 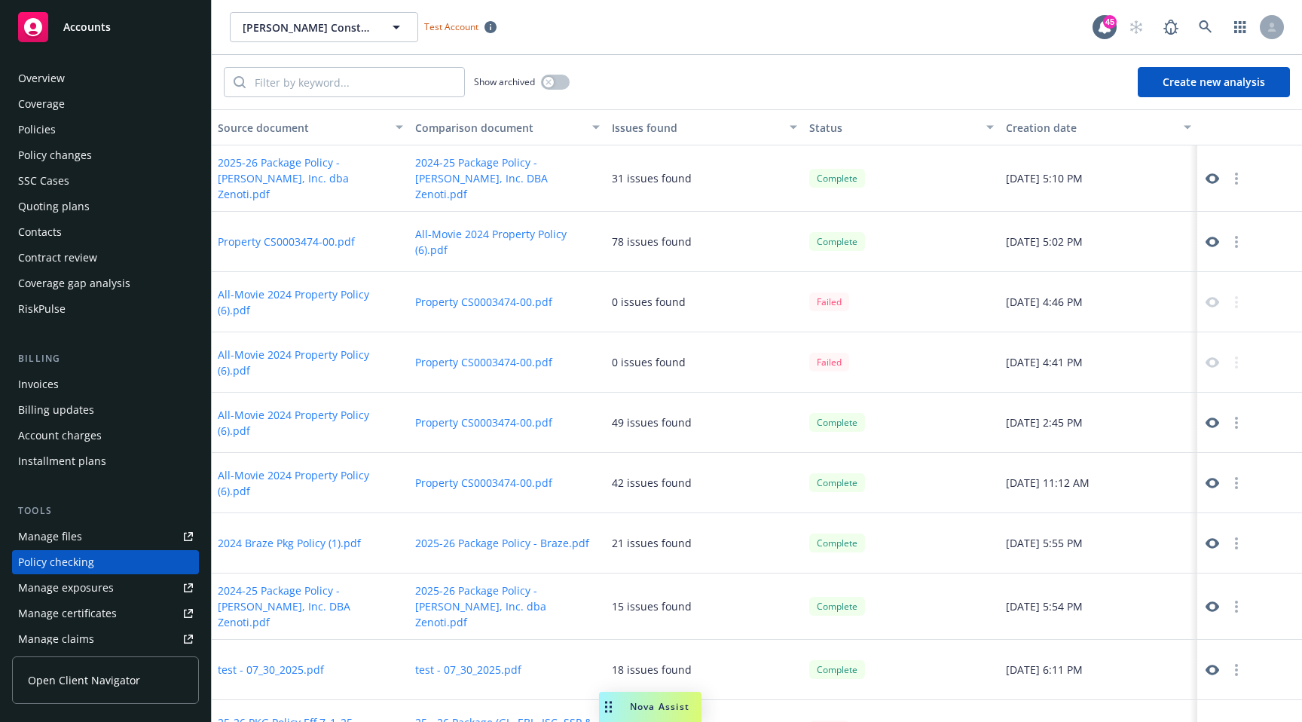 I want to click on div: 0 issues found, so click(x=649, y=301).